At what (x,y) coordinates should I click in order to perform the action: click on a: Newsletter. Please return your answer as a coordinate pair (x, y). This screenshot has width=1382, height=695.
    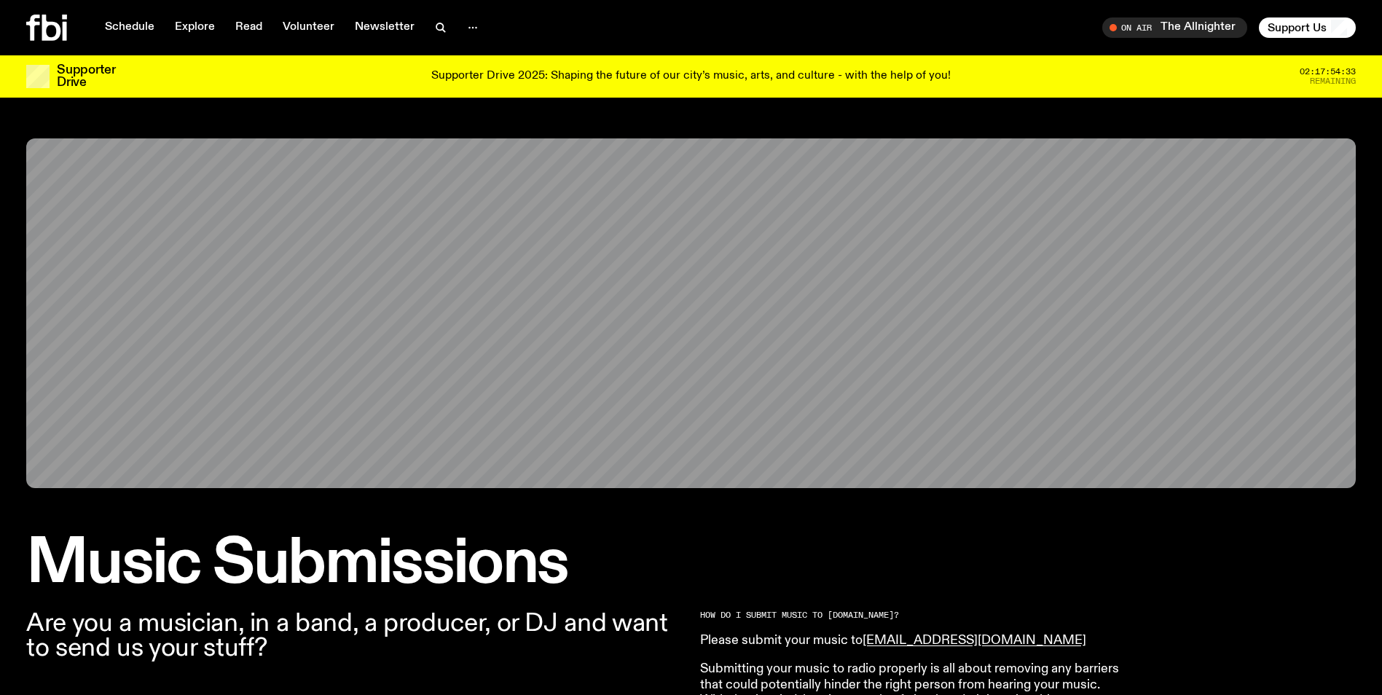
    Looking at the image, I should click on (385, 28).